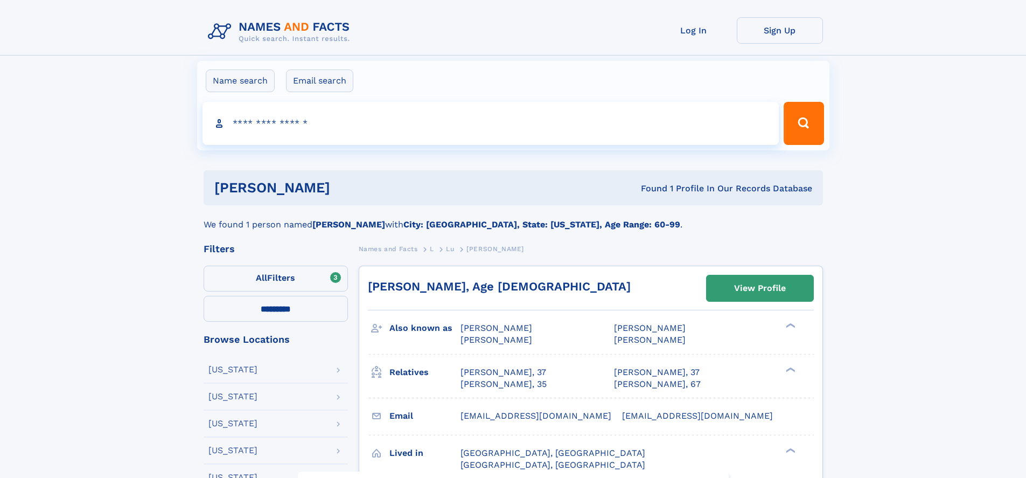 This screenshot has width=1026, height=478. What do you see at coordinates (432, 248) in the screenshot?
I see `a: L` at bounding box center [432, 248].